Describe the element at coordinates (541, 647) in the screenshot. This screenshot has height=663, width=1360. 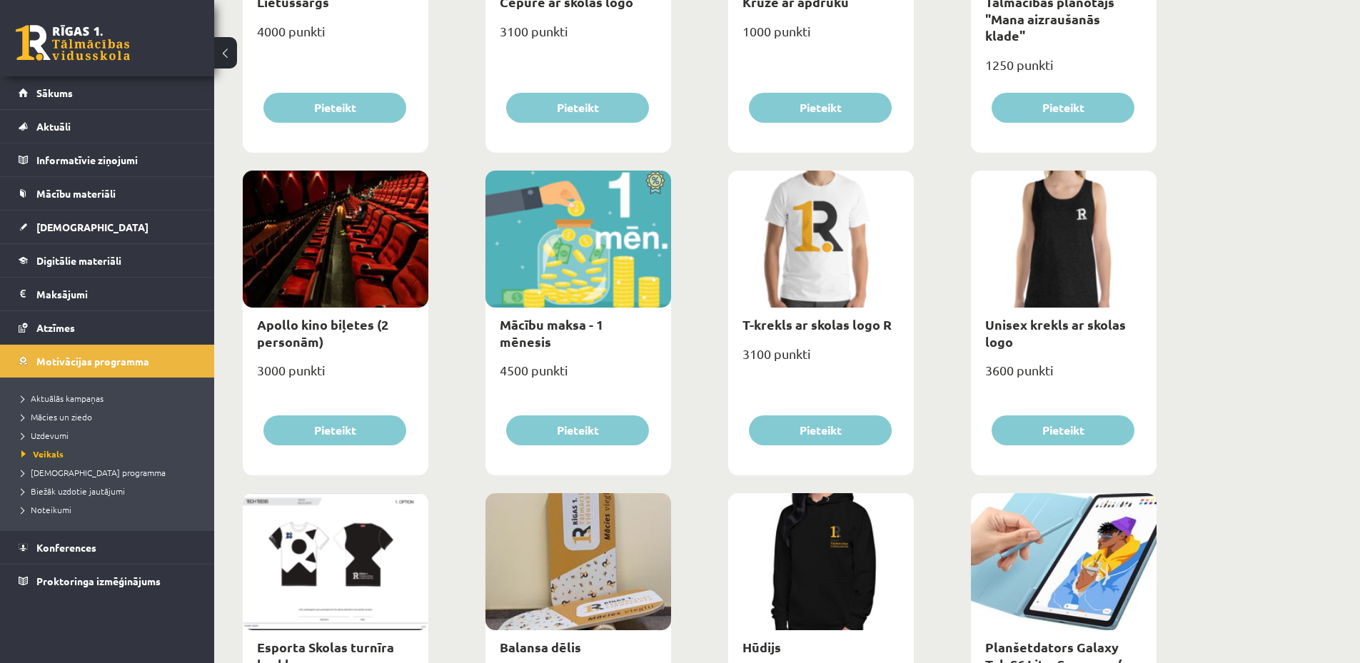
I see `a: Balansa dēlis` at that location.